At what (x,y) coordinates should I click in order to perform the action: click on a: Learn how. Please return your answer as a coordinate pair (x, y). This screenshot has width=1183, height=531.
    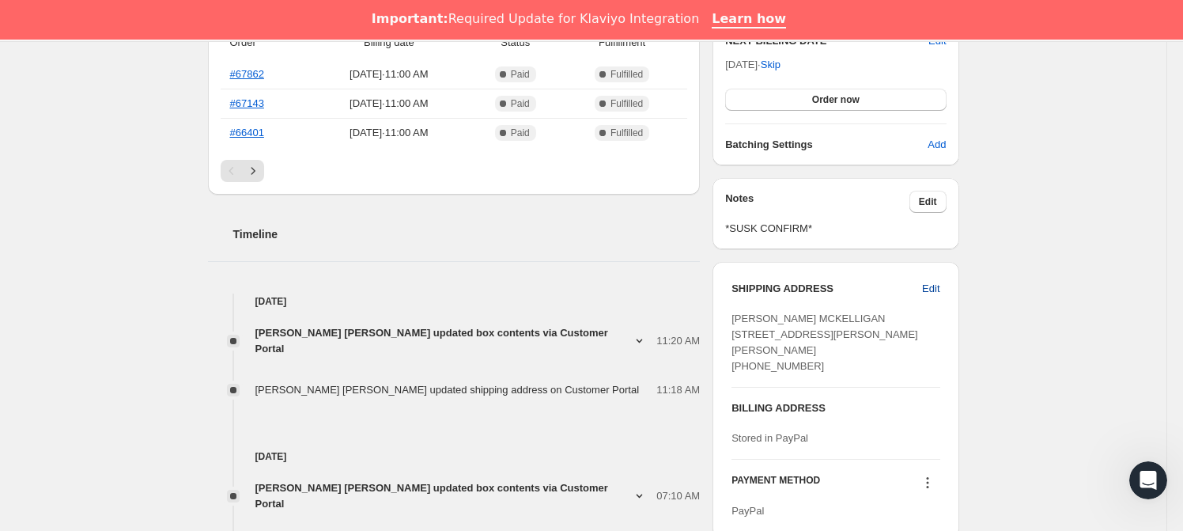
    Looking at the image, I should click on (749, 20).